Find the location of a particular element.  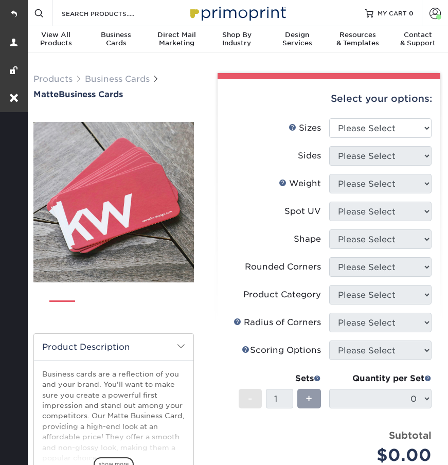

span: MY CART is located at coordinates (392, 13).